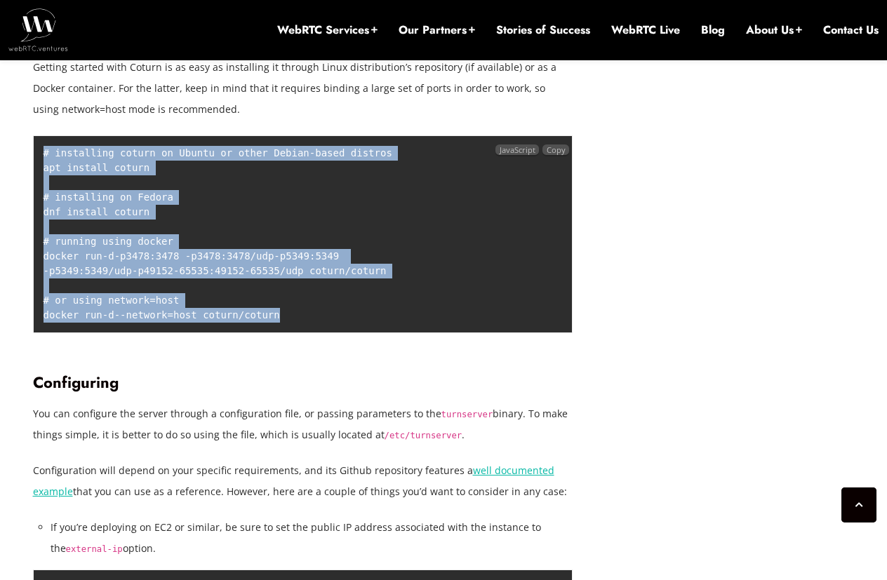  Describe the element at coordinates (423, 436) in the screenshot. I see `code: /etc/turnserver` at that location.